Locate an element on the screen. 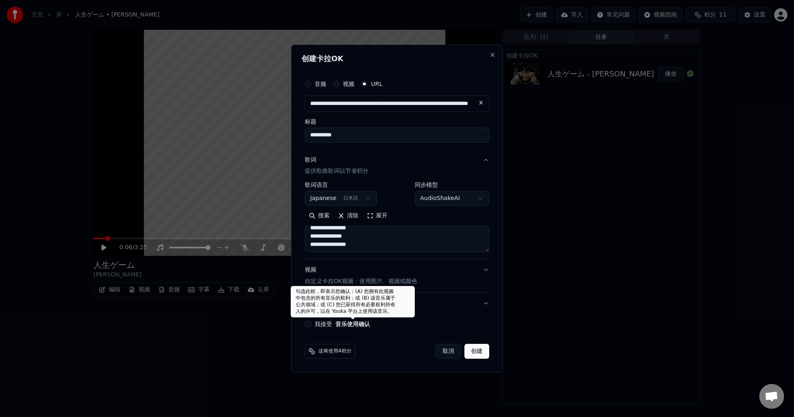  p: 自定义卡拉OK视频：使用图片、视频或颜色 is located at coordinates (361, 282).